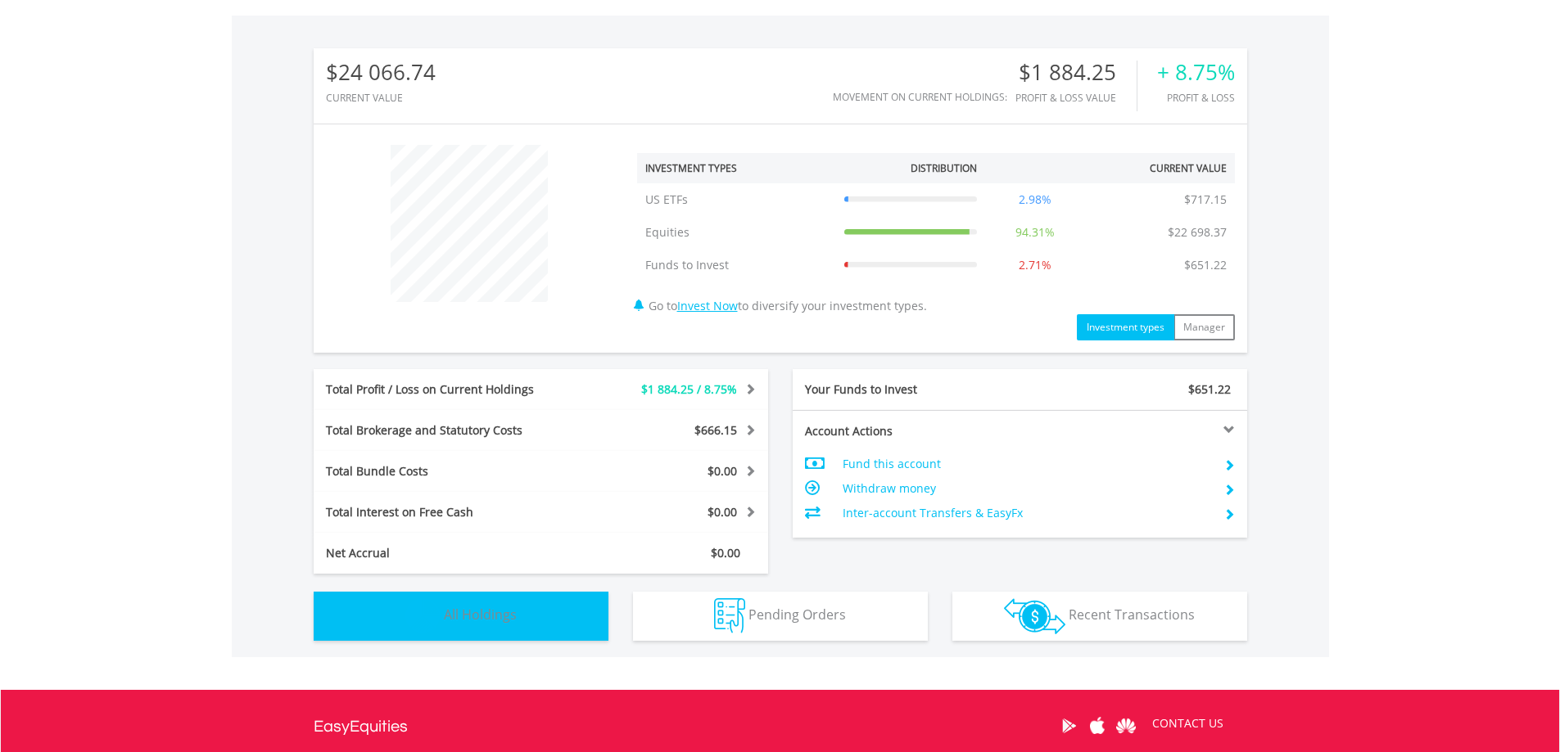 This screenshot has height=752, width=1560. I want to click on button: Manager, so click(1204, 328).